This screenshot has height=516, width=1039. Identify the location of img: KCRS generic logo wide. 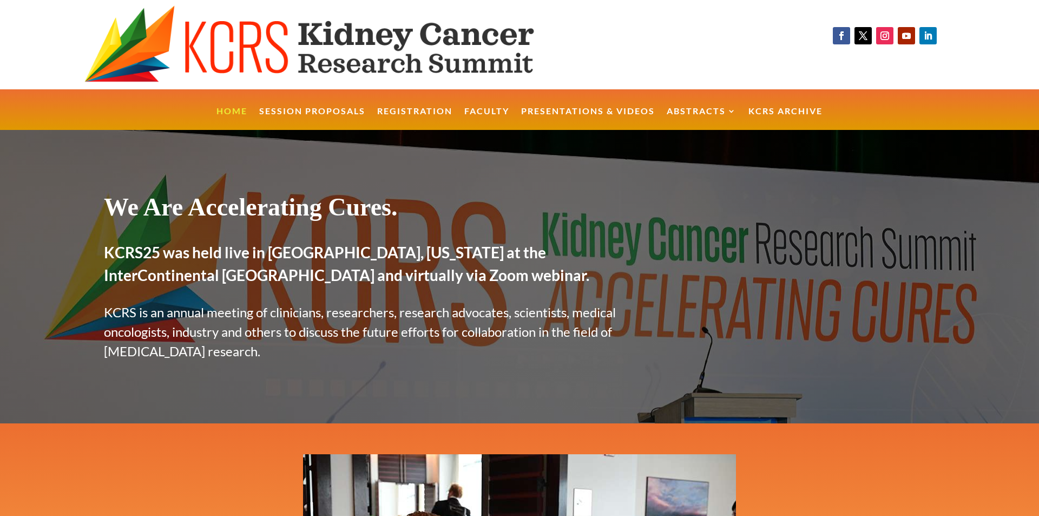
(337, 44).